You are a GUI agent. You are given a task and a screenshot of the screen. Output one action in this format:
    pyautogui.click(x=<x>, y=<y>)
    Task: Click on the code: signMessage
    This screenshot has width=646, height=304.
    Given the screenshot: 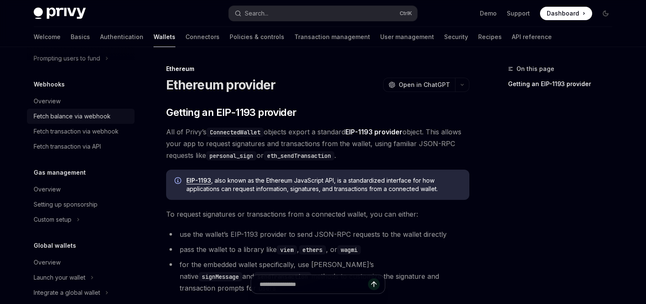 What is the action you would take?
    pyautogui.click(x=220, y=277)
    